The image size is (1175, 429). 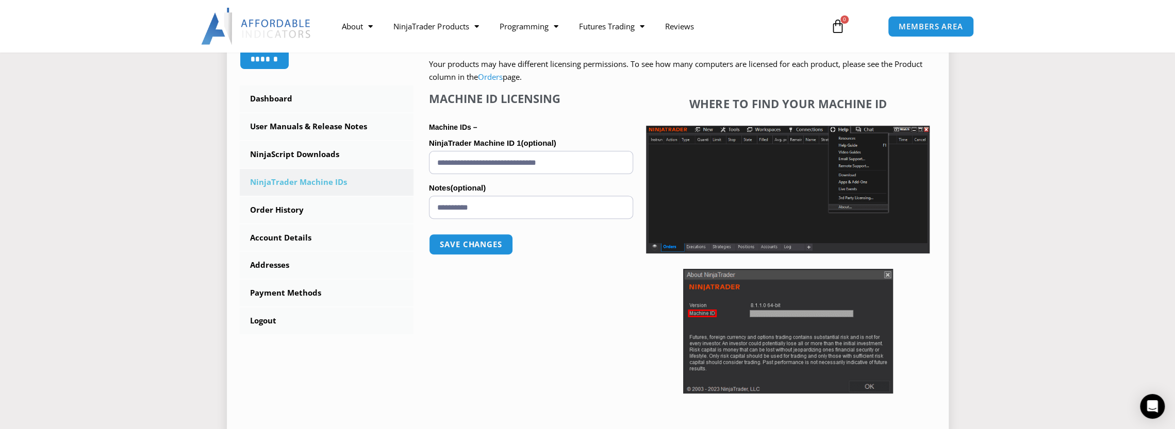 I want to click on a: Logout, so click(x=327, y=321).